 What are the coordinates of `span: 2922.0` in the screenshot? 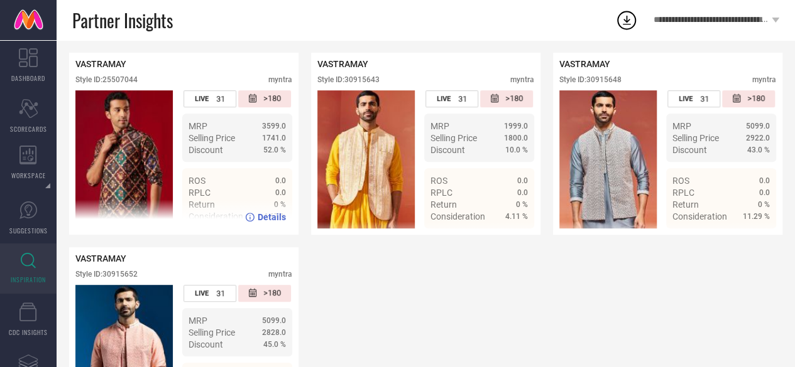 It's located at (758, 138).